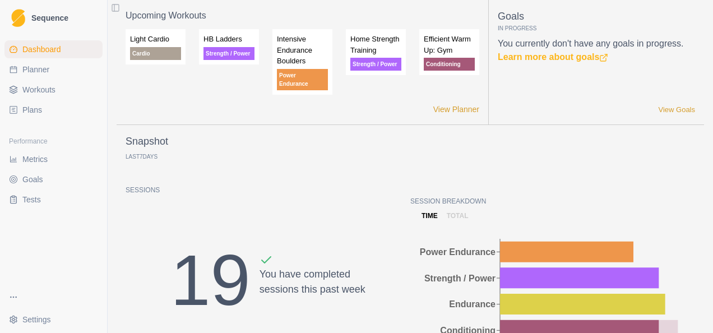 The width and height of the screenshot is (713, 333). I want to click on a: Learn more about goals, so click(553, 57).